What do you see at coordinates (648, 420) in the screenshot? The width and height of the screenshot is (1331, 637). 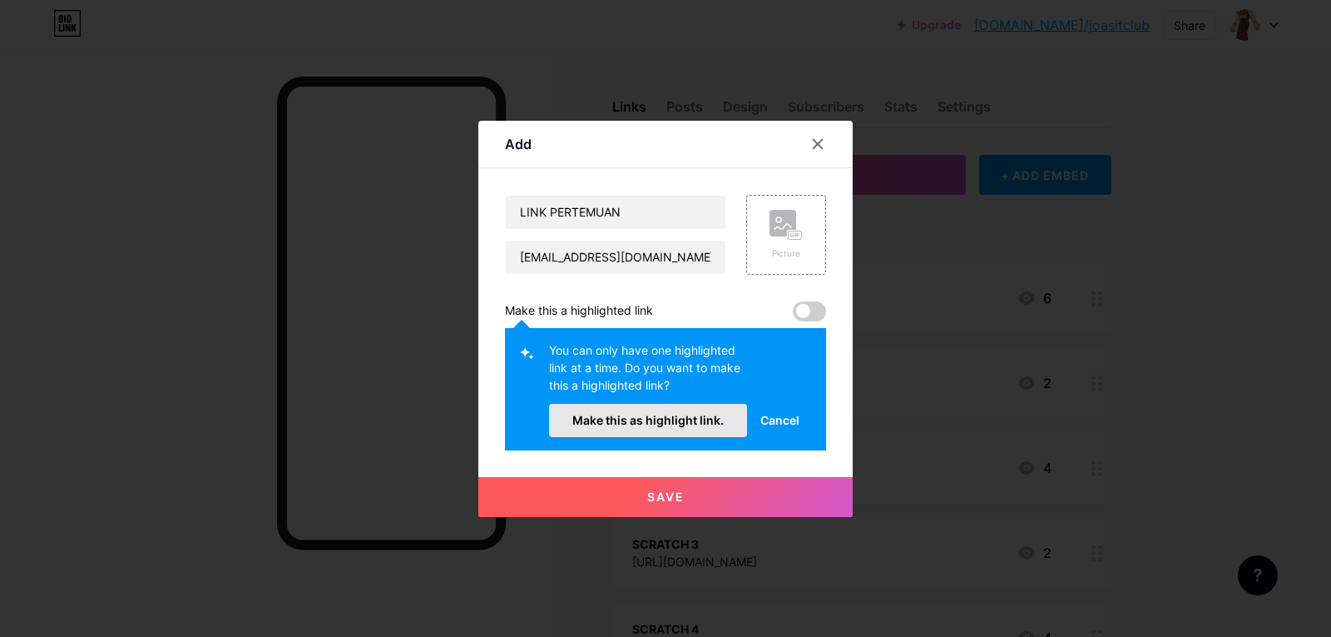 I see `button: Make this as highlight link.` at bounding box center [648, 420].